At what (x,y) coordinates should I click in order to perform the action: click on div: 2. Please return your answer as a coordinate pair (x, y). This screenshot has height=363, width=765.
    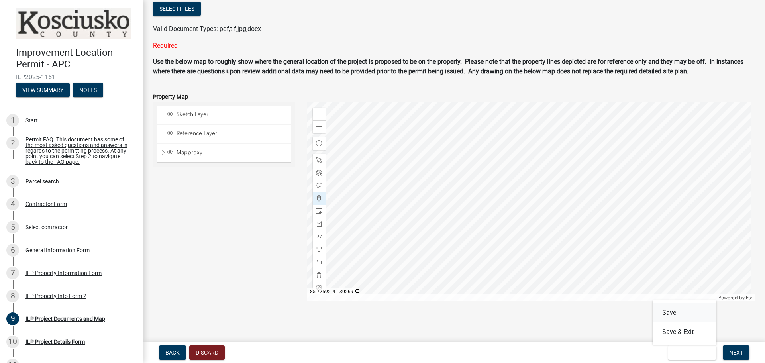
    Looking at the image, I should click on (13, 143).